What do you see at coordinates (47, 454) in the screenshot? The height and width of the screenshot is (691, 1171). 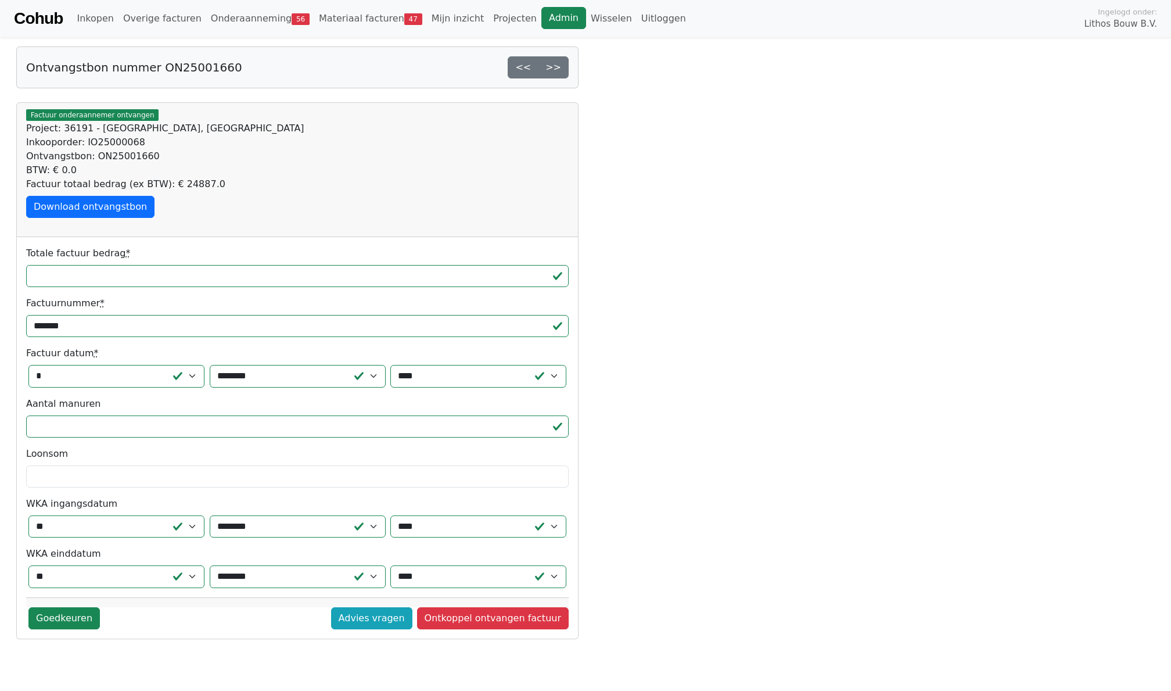 I see `label: Loonsom` at bounding box center [47, 454].